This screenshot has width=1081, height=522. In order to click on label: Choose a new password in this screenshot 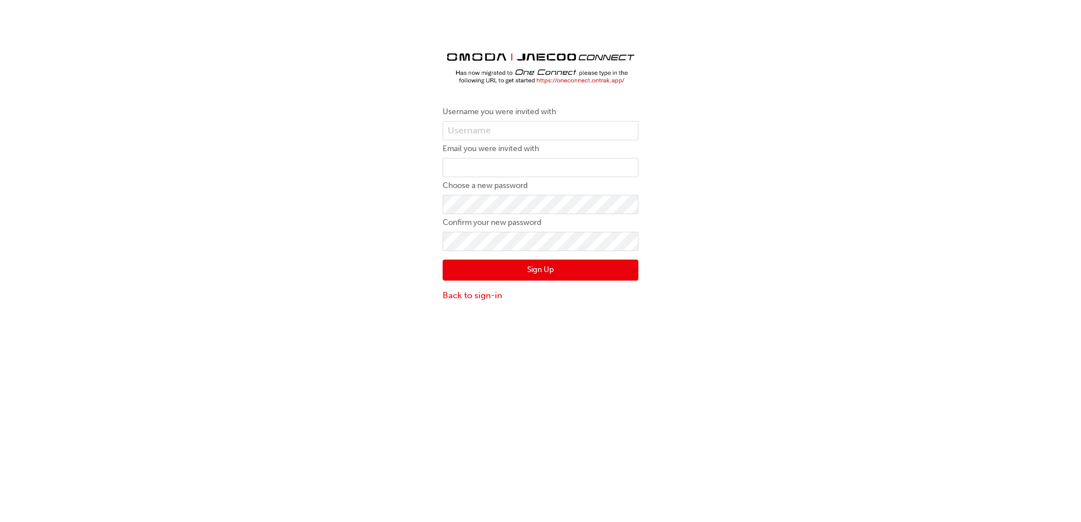, I will do `click(540, 186)`.